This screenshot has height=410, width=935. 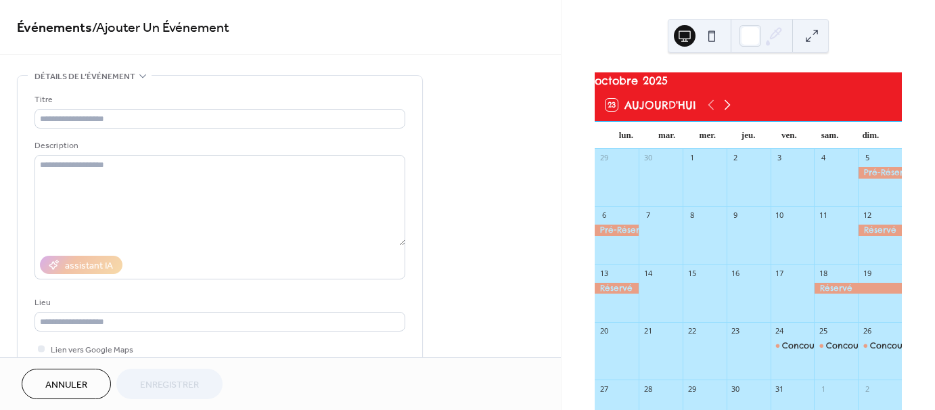 I want to click on a: Annuler, so click(x=66, y=384).